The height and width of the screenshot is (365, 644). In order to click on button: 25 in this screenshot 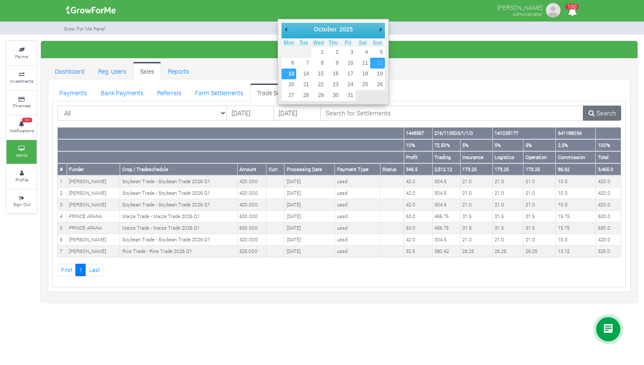, I will do `click(363, 84)`.